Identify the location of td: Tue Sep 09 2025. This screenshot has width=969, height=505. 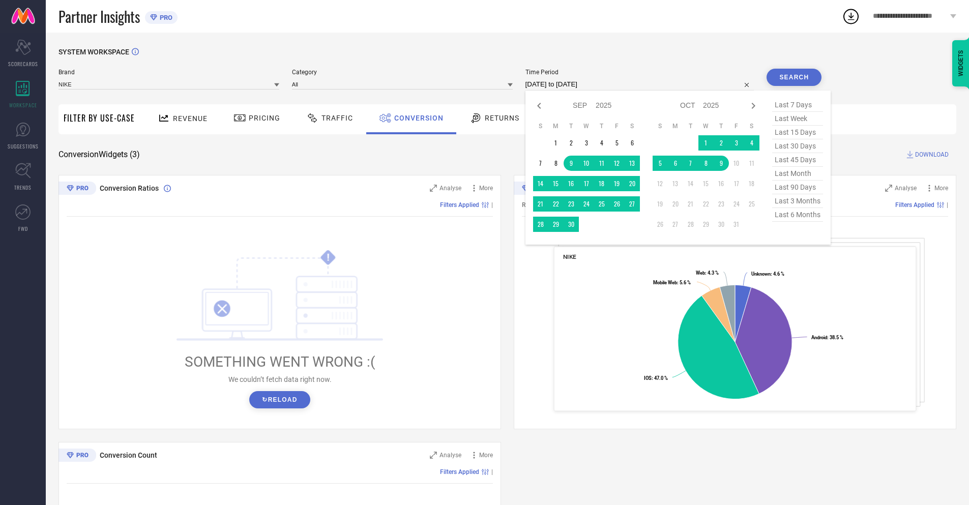
(571, 163).